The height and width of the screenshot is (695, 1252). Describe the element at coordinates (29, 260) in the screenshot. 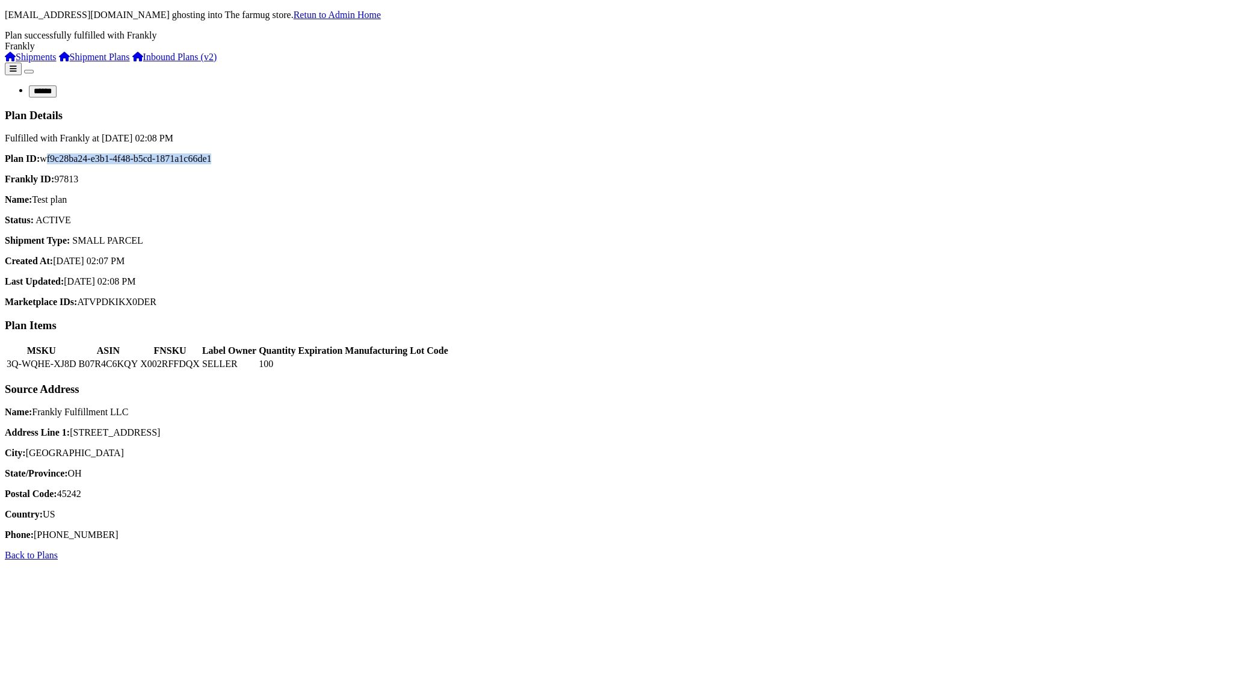

I see `strong: Created At:` at that location.